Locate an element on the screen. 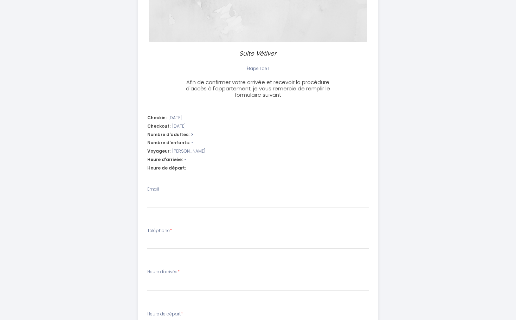  span: Heure de départ: is located at coordinates (166, 168).